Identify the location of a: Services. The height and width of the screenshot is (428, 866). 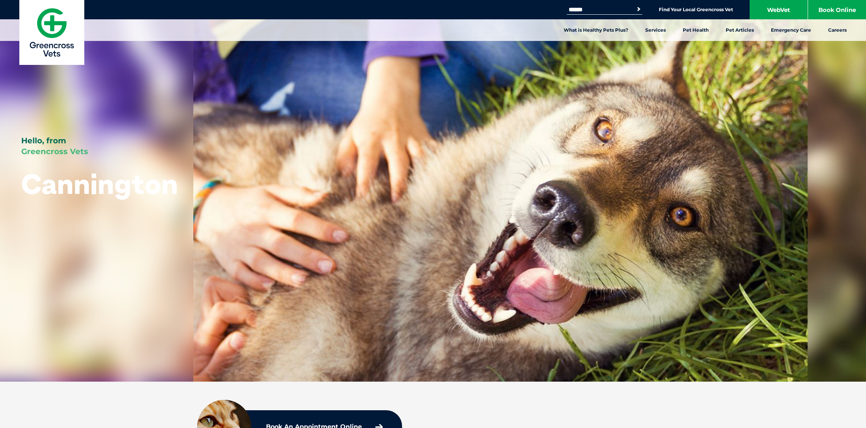
(655, 30).